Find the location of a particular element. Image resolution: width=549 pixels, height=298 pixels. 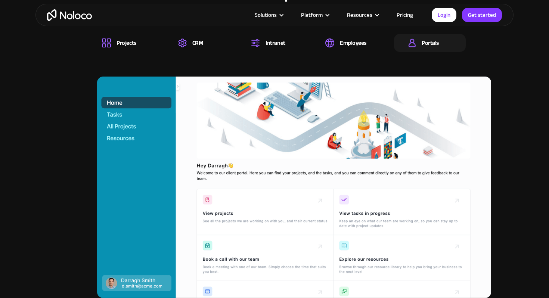

a: Pricing is located at coordinates (405, 15).